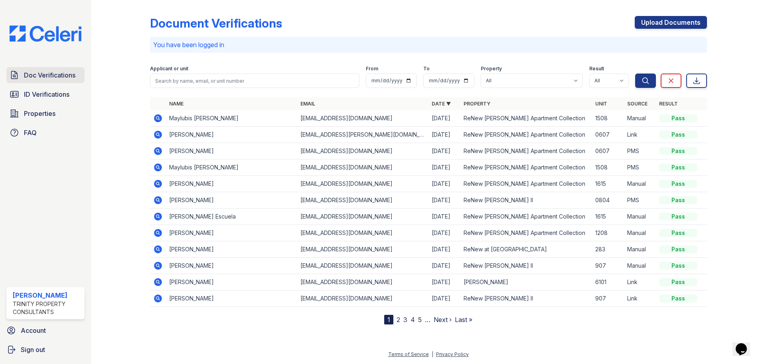 The width and height of the screenshot is (766, 364). I want to click on a: Email, so click(308, 103).